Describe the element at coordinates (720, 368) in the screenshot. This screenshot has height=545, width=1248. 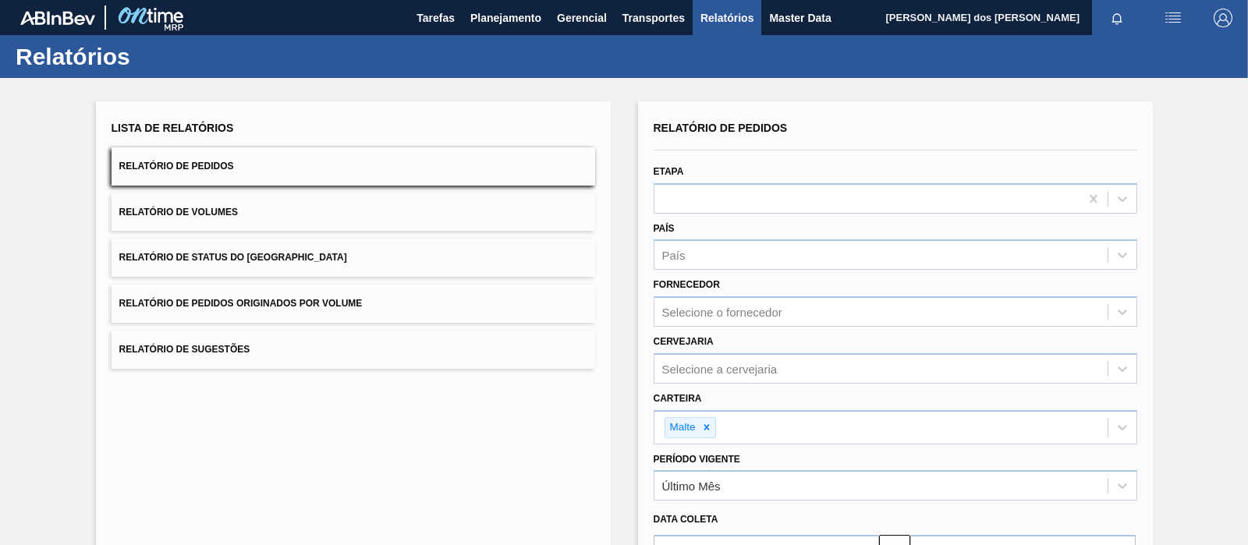
I see `div: Selecione a cervejaria` at that location.